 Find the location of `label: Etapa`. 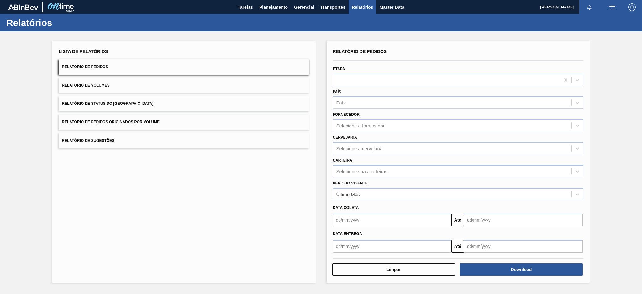

label: Etapa is located at coordinates (339, 69).